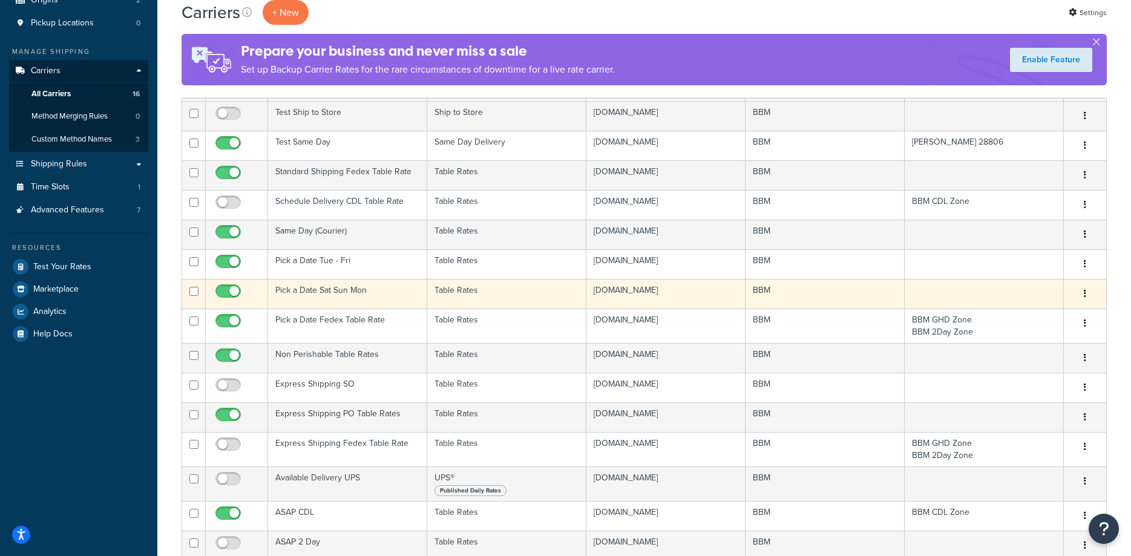 The image size is (1131, 556). I want to click on li: Time Slots, so click(79, 187).